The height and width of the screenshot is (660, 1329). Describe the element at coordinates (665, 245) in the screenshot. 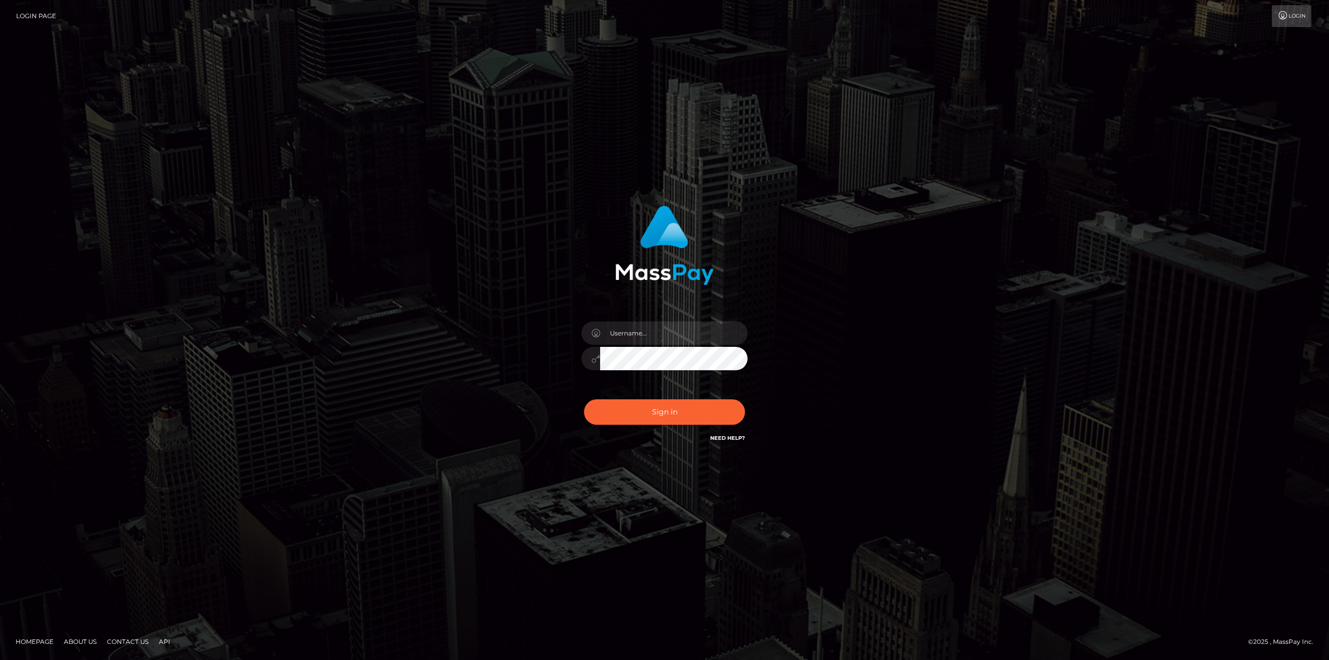

I see `img: MassPay Login` at that location.